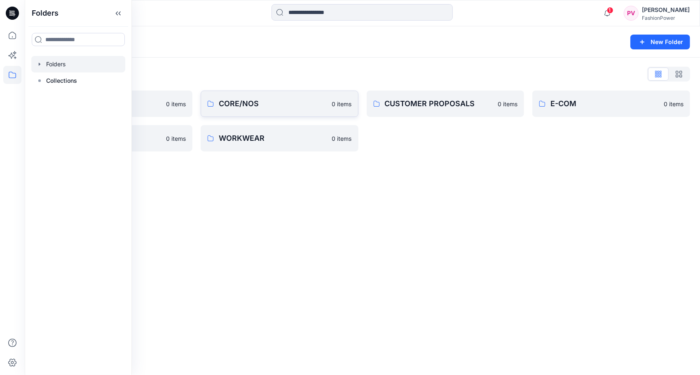 The image size is (700, 375). I want to click on a: CORE/NOS0 items, so click(279, 104).